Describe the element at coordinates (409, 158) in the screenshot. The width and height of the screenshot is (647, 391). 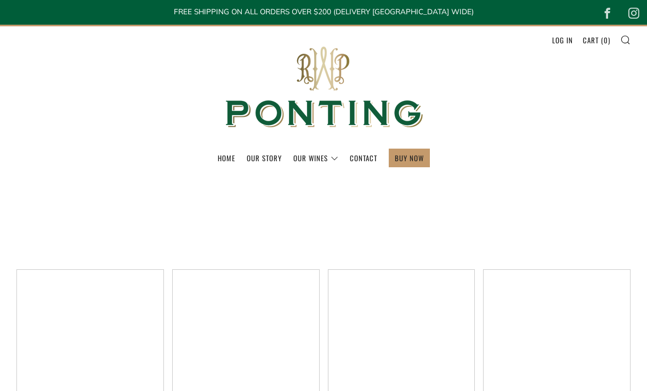
I see `a: BUY NOW` at that location.